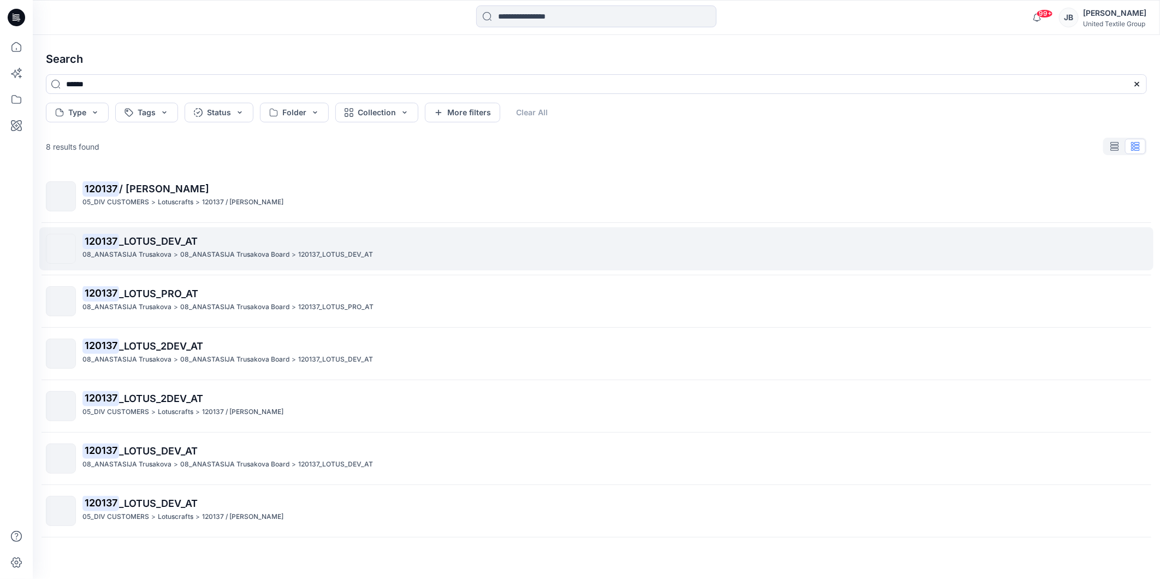 Image resolution: width=1160 pixels, height=579 pixels. Describe the element at coordinates (596, 59) in the screenshot. I see `h4: Search` at that location.